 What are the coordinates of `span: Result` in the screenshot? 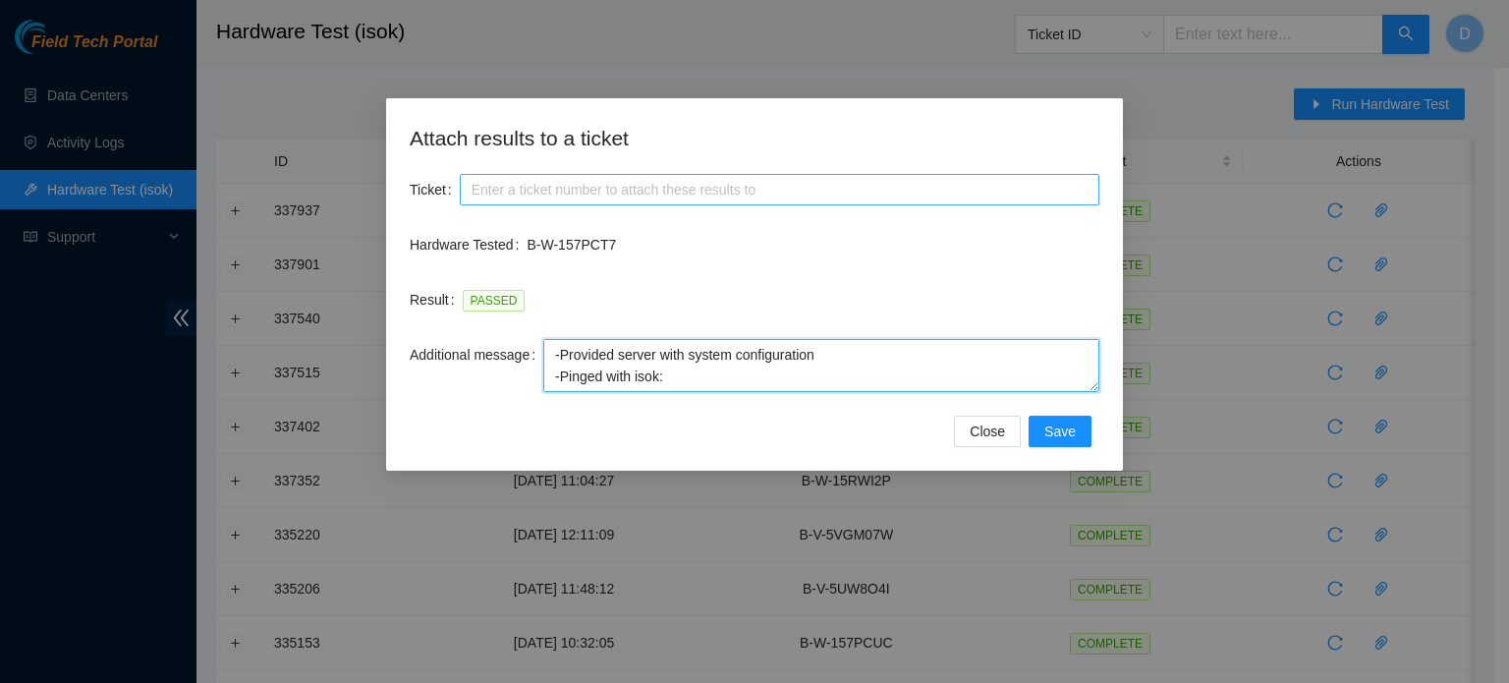 It's located at (429, 300).